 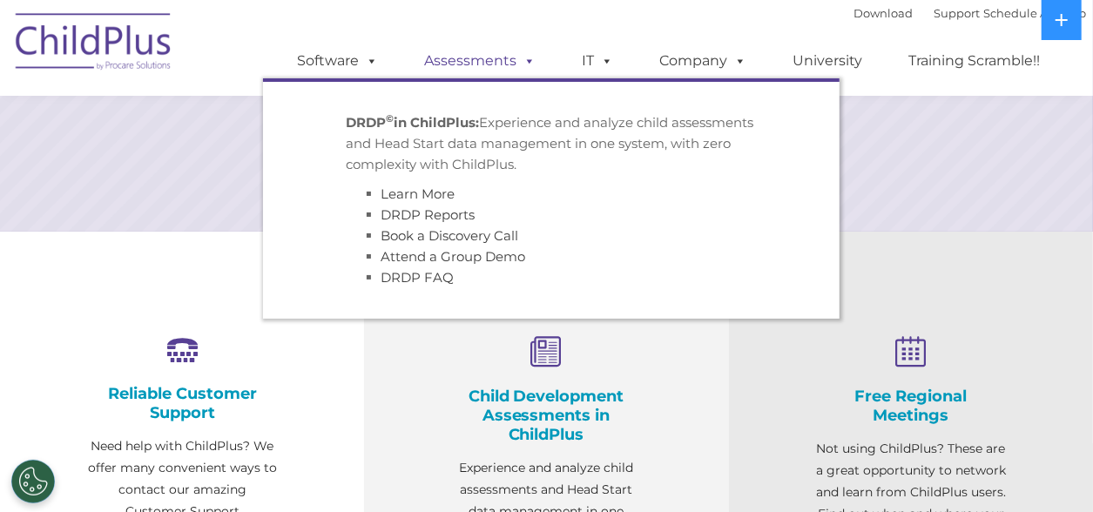 I want to click on a: Attend a Group Demo, so click(x=454, y=256).